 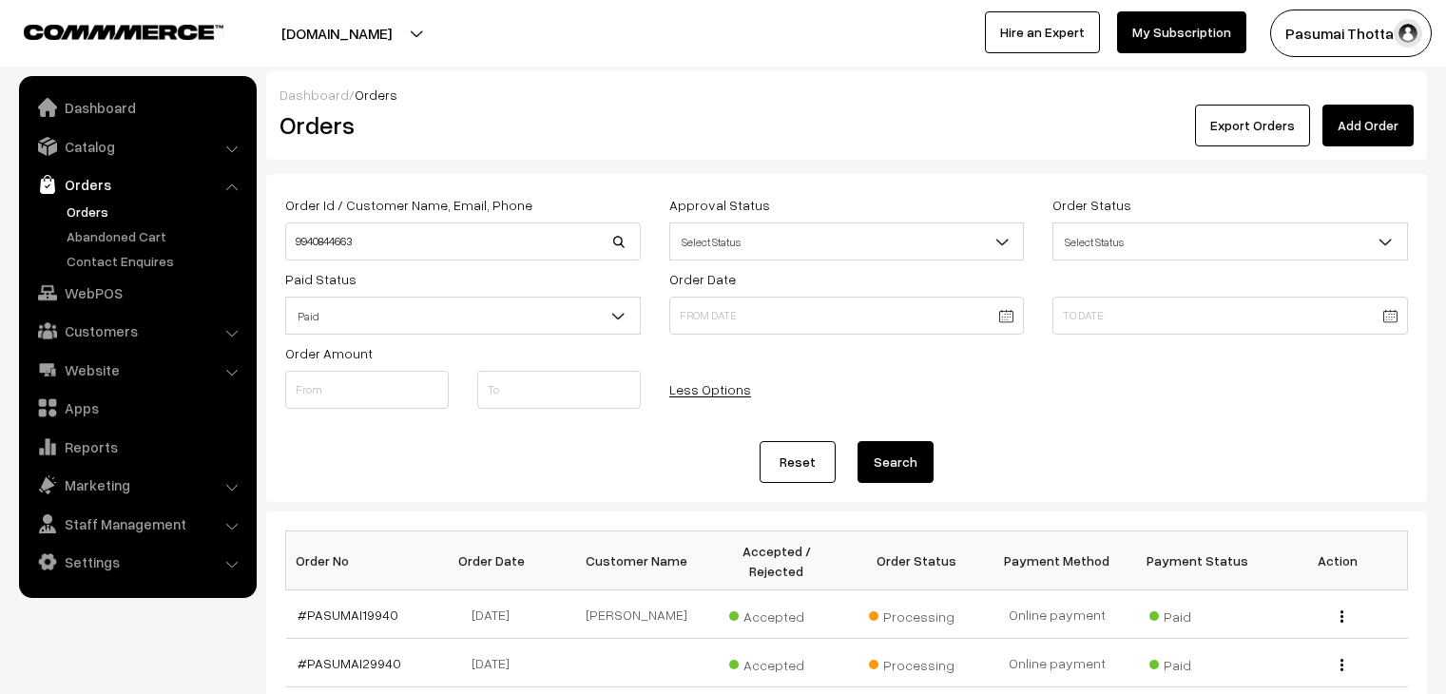 What do you see at coordinates (137, 331) in the screenshot?
I see `a: Customers` at bounding box center [137, 331].